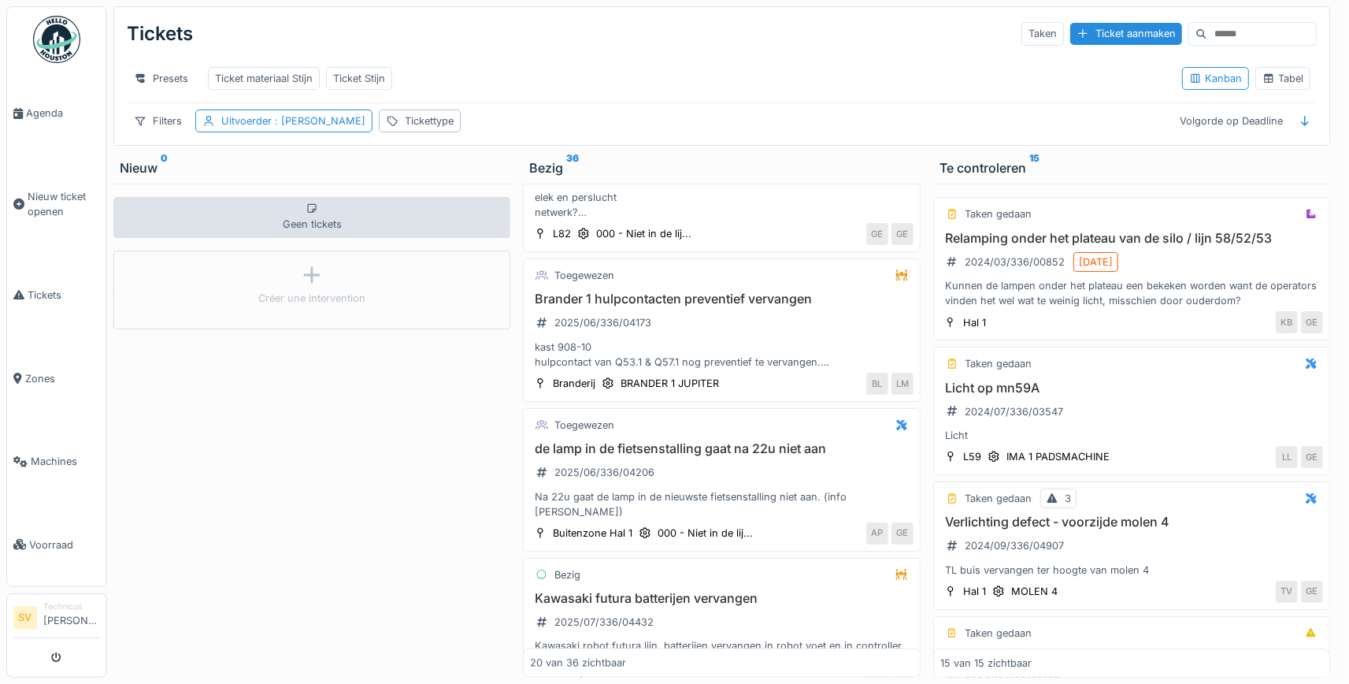 Image resolution: width=1349 pixels, height=684 pixels. Describe the element at coordinates (57, 204) in the screenshot. I see `a: Nieuw ticket openen` at that location.